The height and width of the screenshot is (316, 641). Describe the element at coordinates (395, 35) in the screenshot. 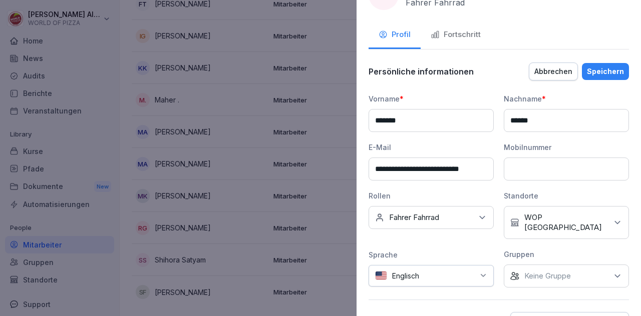

I see `div: Profil` at that location.